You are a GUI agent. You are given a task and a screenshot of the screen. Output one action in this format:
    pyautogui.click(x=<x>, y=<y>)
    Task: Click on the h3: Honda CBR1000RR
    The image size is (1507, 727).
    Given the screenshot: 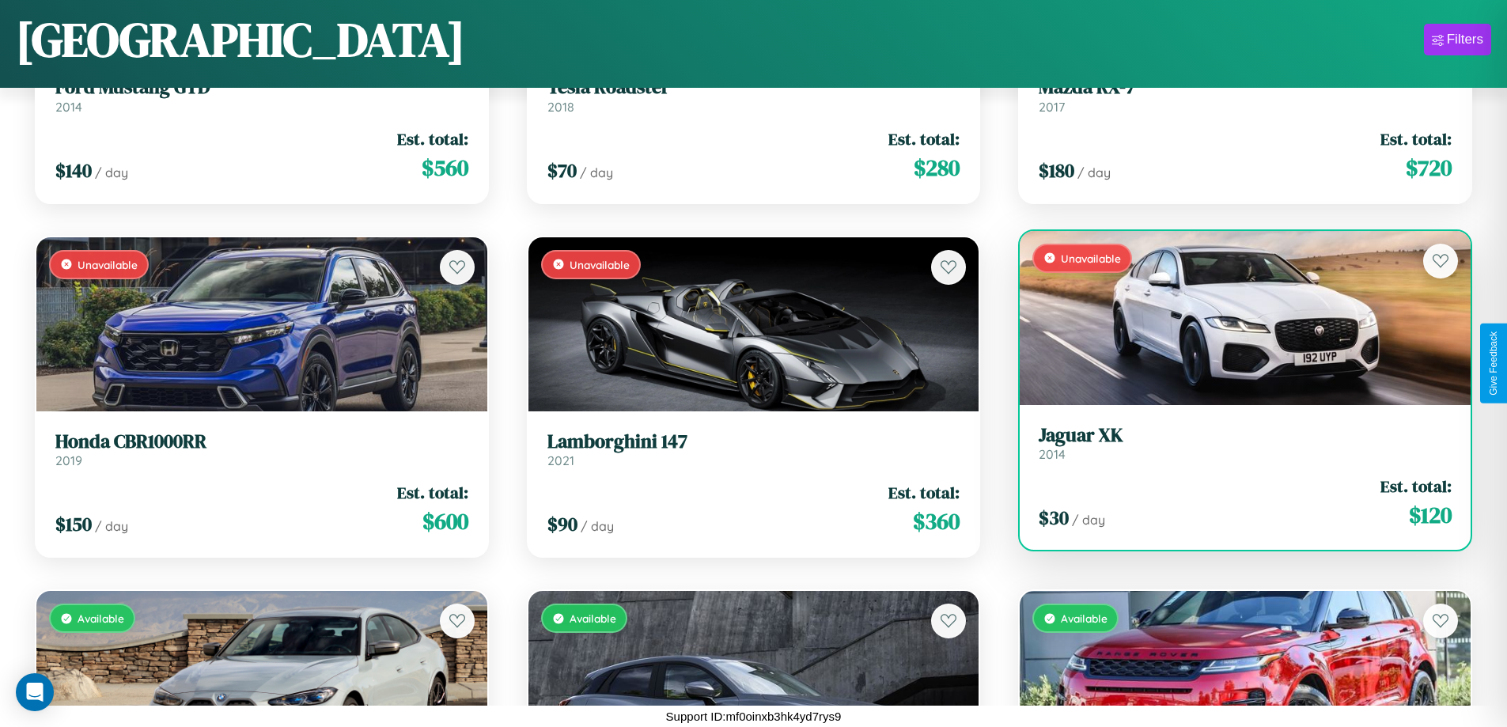 What is the action you would take?
    pyautogui.click(x=262, y=441)
    